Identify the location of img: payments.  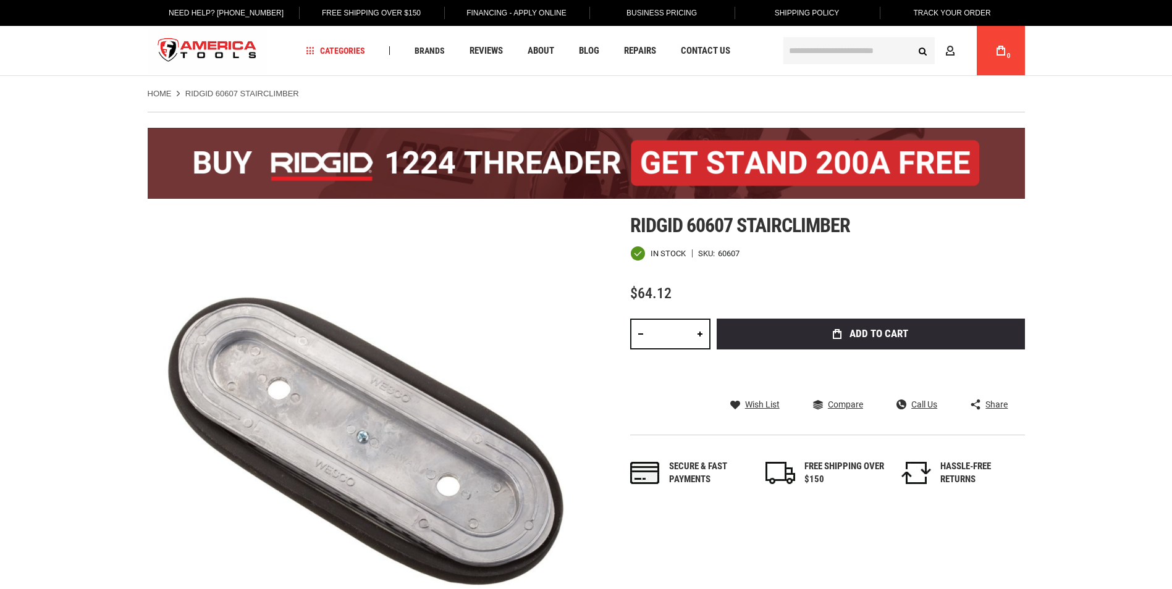
(645, 473).